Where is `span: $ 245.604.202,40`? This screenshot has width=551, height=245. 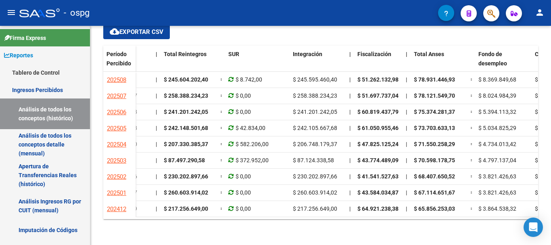
span: $ 245.604.202,40 is located at coordinates (186, 79).